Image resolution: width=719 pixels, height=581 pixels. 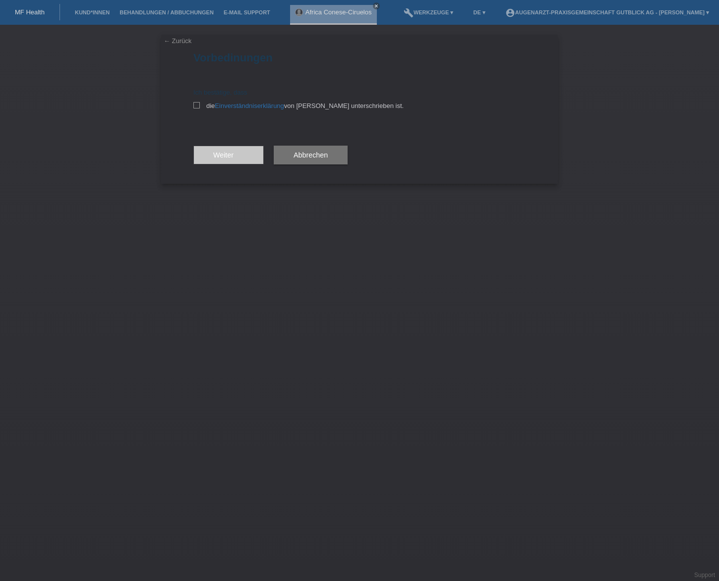 What do you see at coordinates (376, 6) in the screenshot?
I see `i: close` at bounding box center [376, 6].